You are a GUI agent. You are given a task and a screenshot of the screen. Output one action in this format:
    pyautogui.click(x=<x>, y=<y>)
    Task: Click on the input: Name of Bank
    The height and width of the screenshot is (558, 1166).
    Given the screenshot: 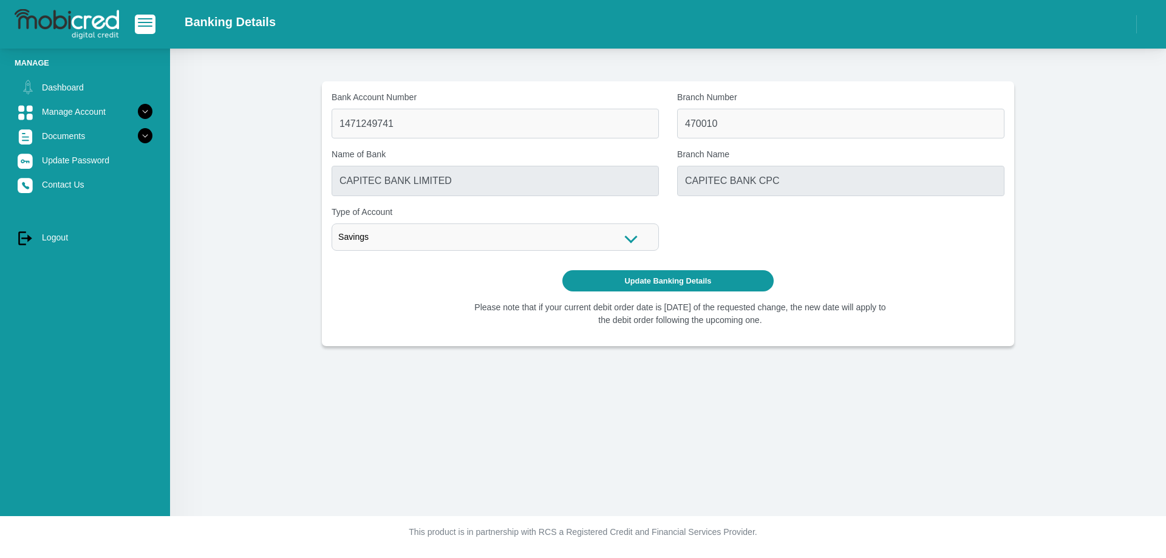 What is the action you would take?
    pyautogui.click(x=495, y=180)
    